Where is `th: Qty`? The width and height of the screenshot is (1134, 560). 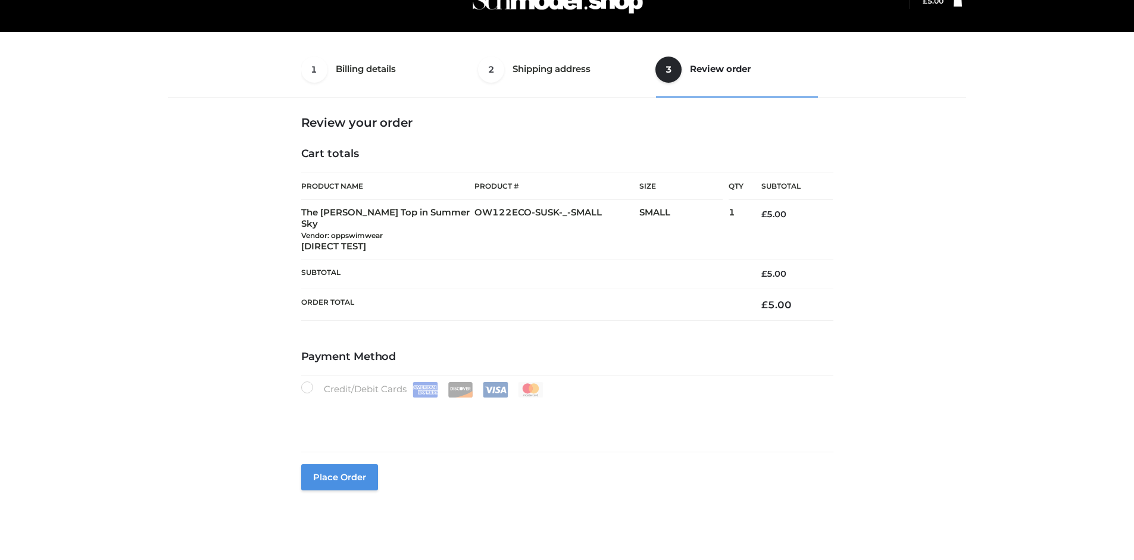 th: Qty is located at coordinates (736, 186).